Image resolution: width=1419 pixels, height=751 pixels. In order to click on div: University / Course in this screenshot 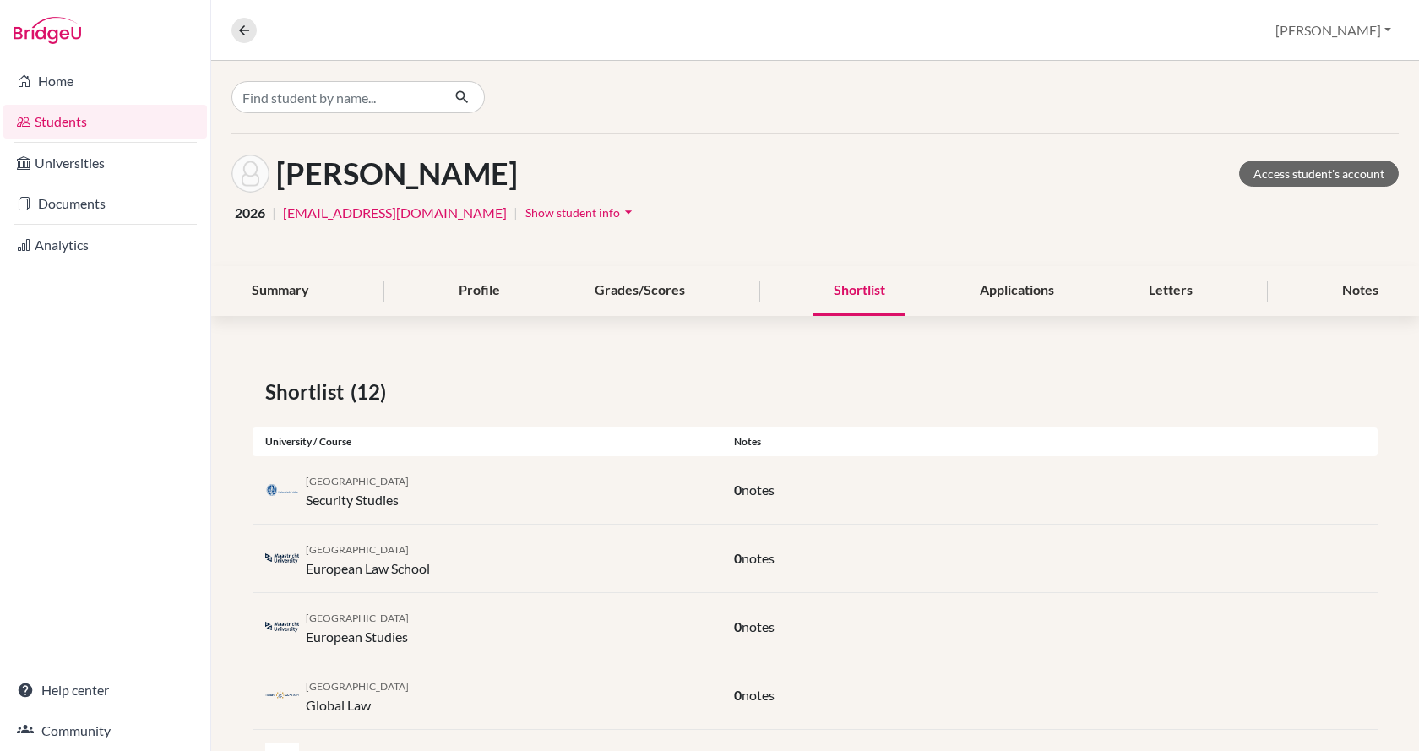, I will do `click(487, 442)`.